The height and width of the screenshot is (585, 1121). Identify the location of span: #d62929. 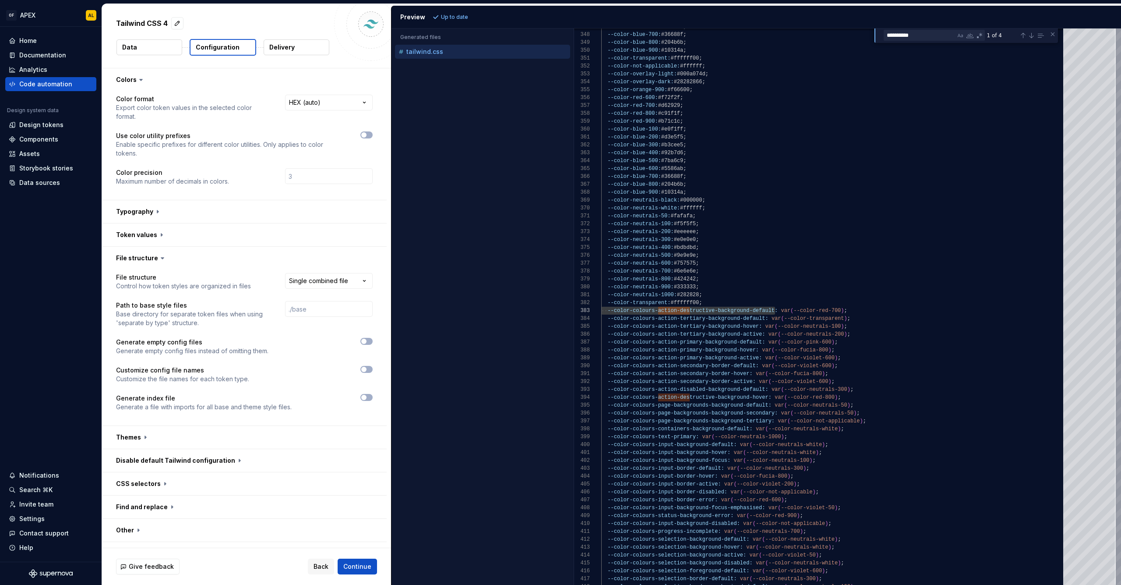
(669, 106).